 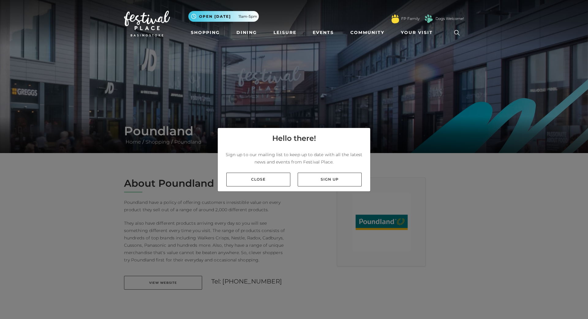 I want to click on a: Your Visit, so click(x=418, y=32).